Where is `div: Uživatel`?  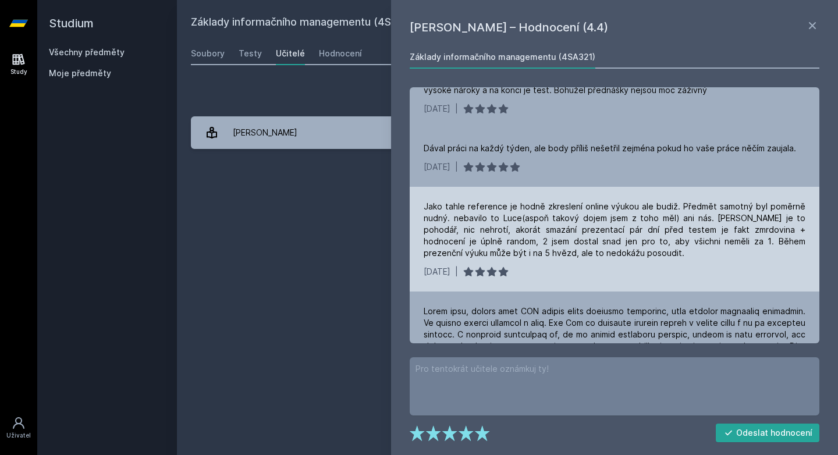 div: Uživatel is located at coordinates (19, 435).